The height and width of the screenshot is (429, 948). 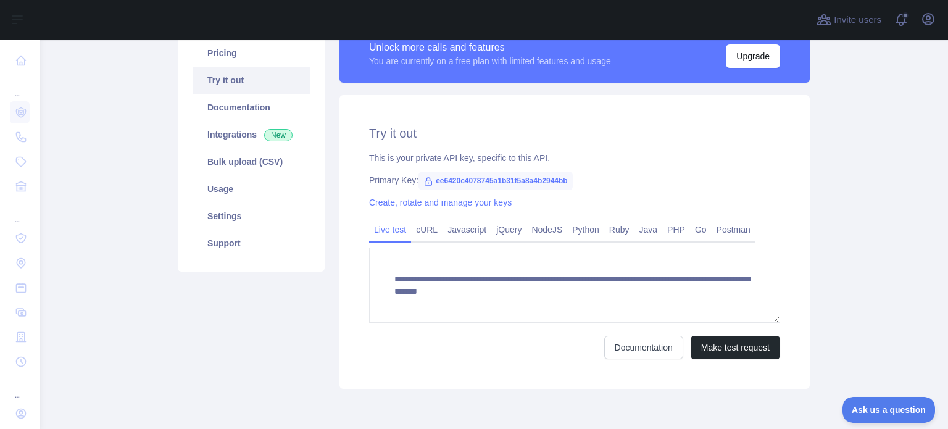 What do you see at coordinates (586, 230) in the screenshot?
I see `a: Python` at bounding box center [586, 230].